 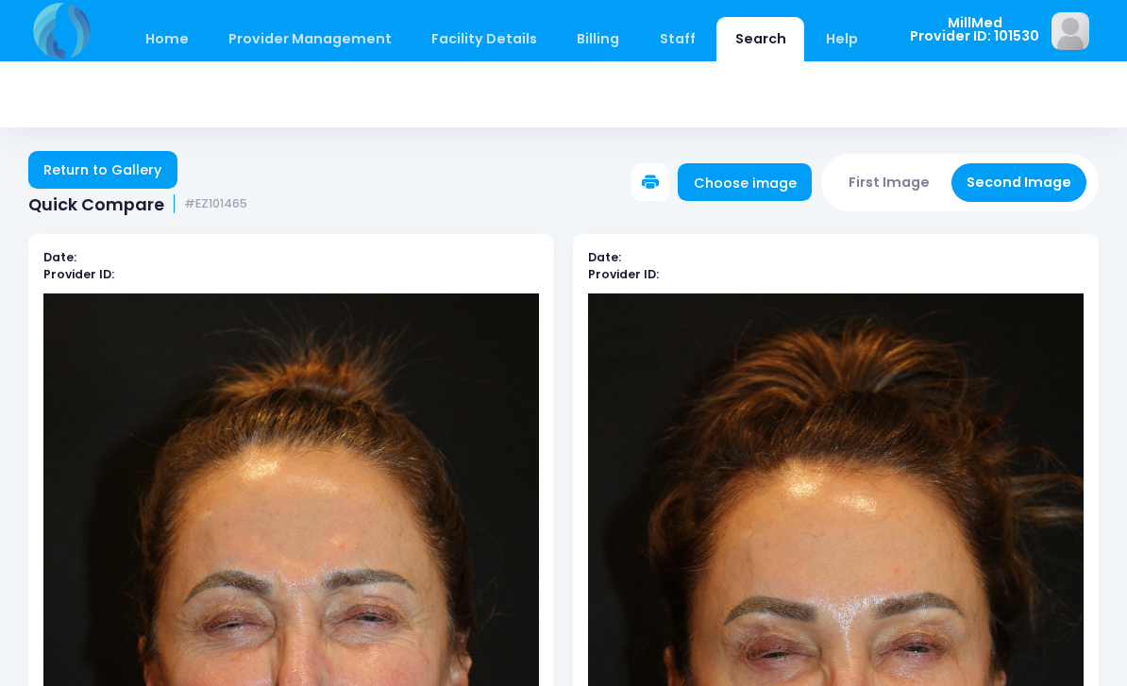 What do you see at coordinates (1019, 182) in the screenshot?
I see `button: Second Image` at bounding box center [1019, 182].